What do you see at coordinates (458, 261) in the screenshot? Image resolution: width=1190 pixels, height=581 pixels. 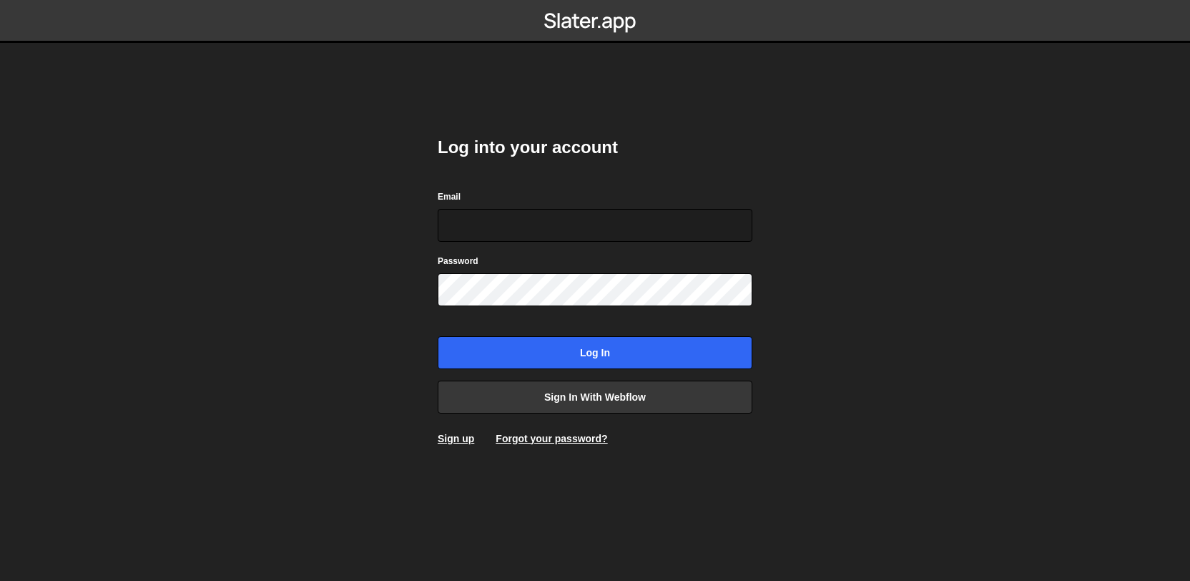 I see `label: Password` at bounding box center [458, 261].